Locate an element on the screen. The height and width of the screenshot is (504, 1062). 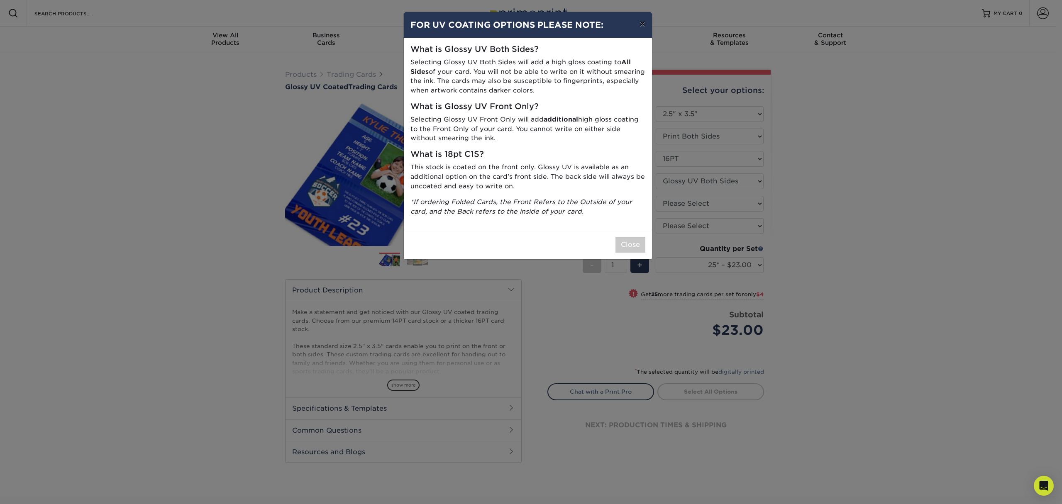
i: *If ordering Folded Cards, the Front Refers to the Outside of your card, and the Back refers to t... is located at coordinates (521, 207).